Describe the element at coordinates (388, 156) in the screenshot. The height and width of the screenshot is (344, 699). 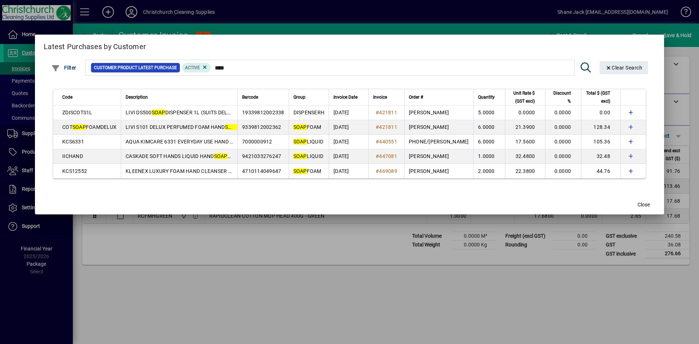
I see `span: 447081` at that location.